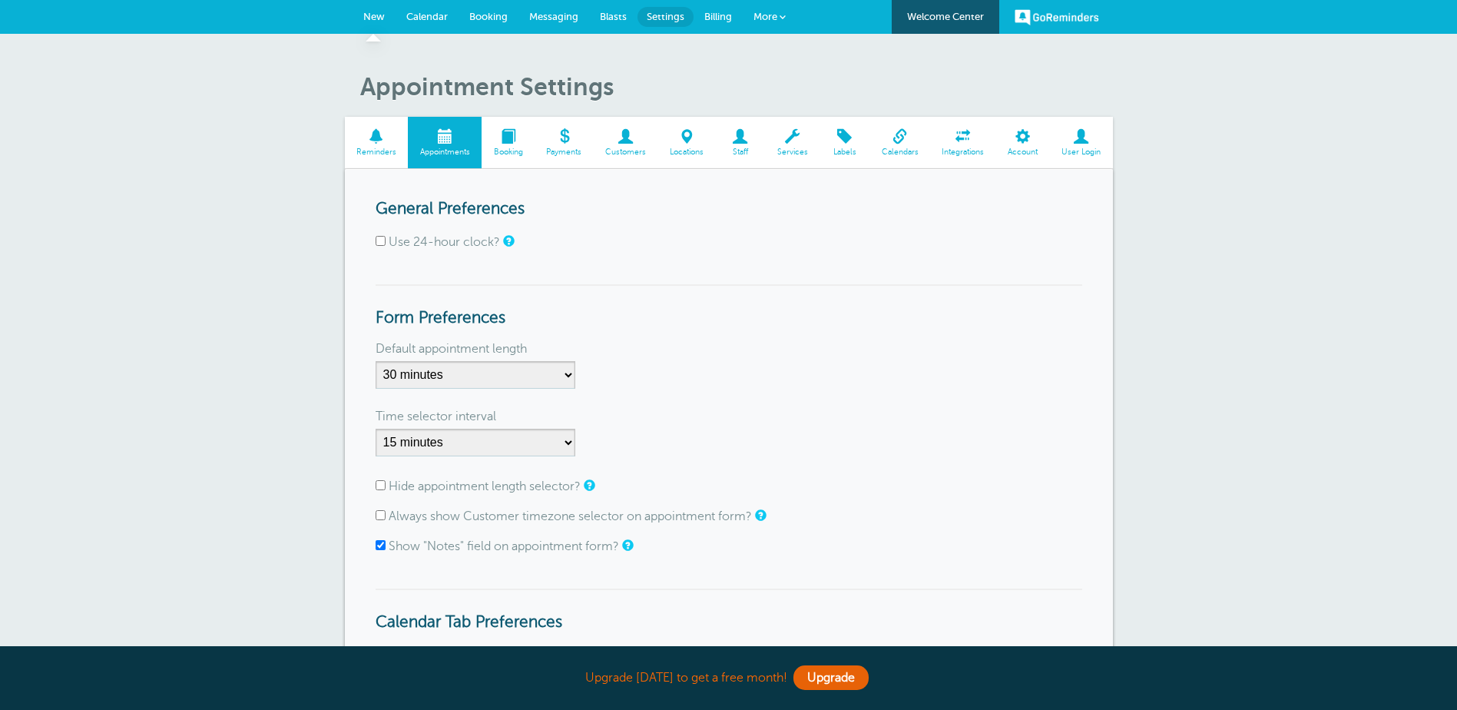  Describe the element at coordinates (963, 152) in the screenshot. I see `span: Integrations` at that location.